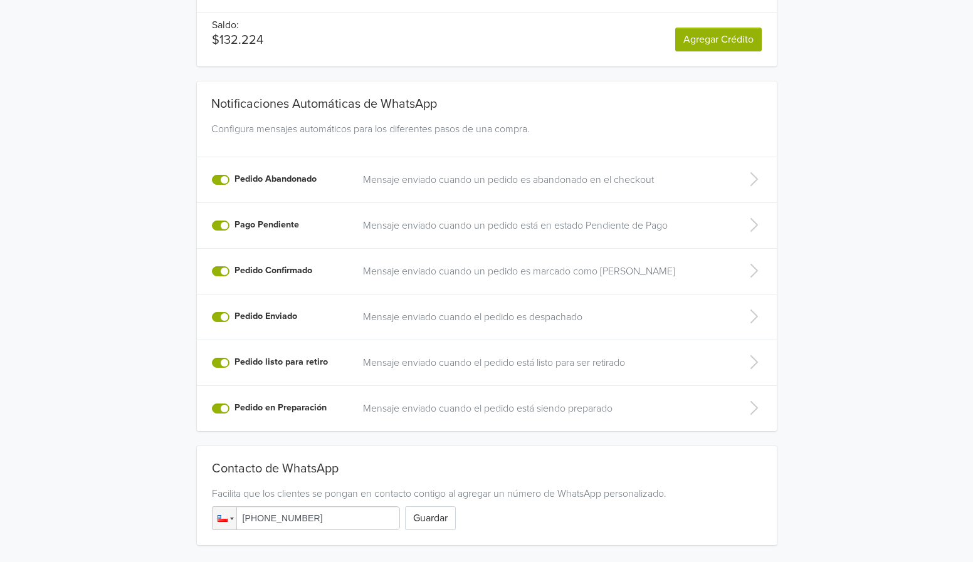 The image size is (973, 562). What do you see at coordinates (486, 494) in the screenshot?
I see `div: Facilita que los clientes se pongan en contacto contigo al agregar un número de WhatsApp personal...` at bounding box center [486, 494].